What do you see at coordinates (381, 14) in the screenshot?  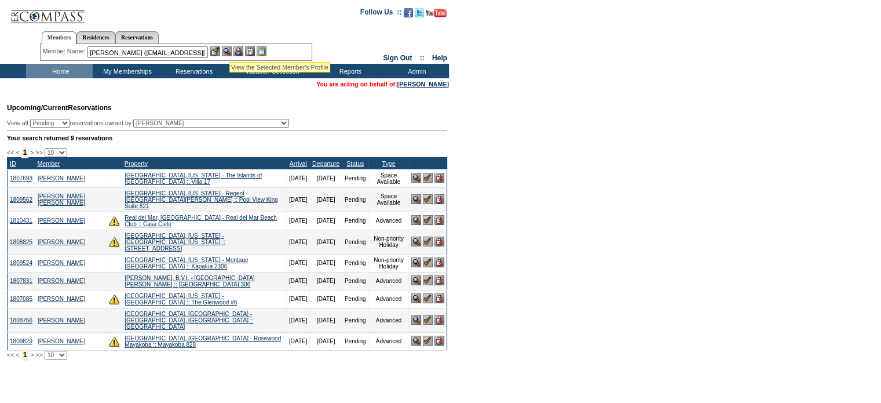 I see `td: Follow Us ::` at bounding box center [381, 14].